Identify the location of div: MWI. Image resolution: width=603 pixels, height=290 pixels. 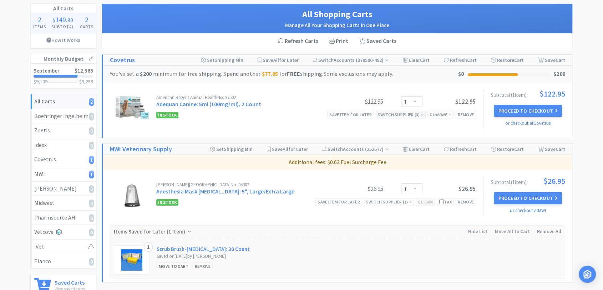
(63, 174).